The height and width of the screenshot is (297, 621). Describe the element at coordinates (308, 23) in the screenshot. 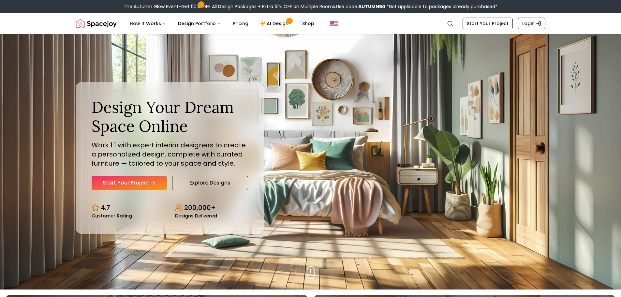

I see `a: Shop` at that location.